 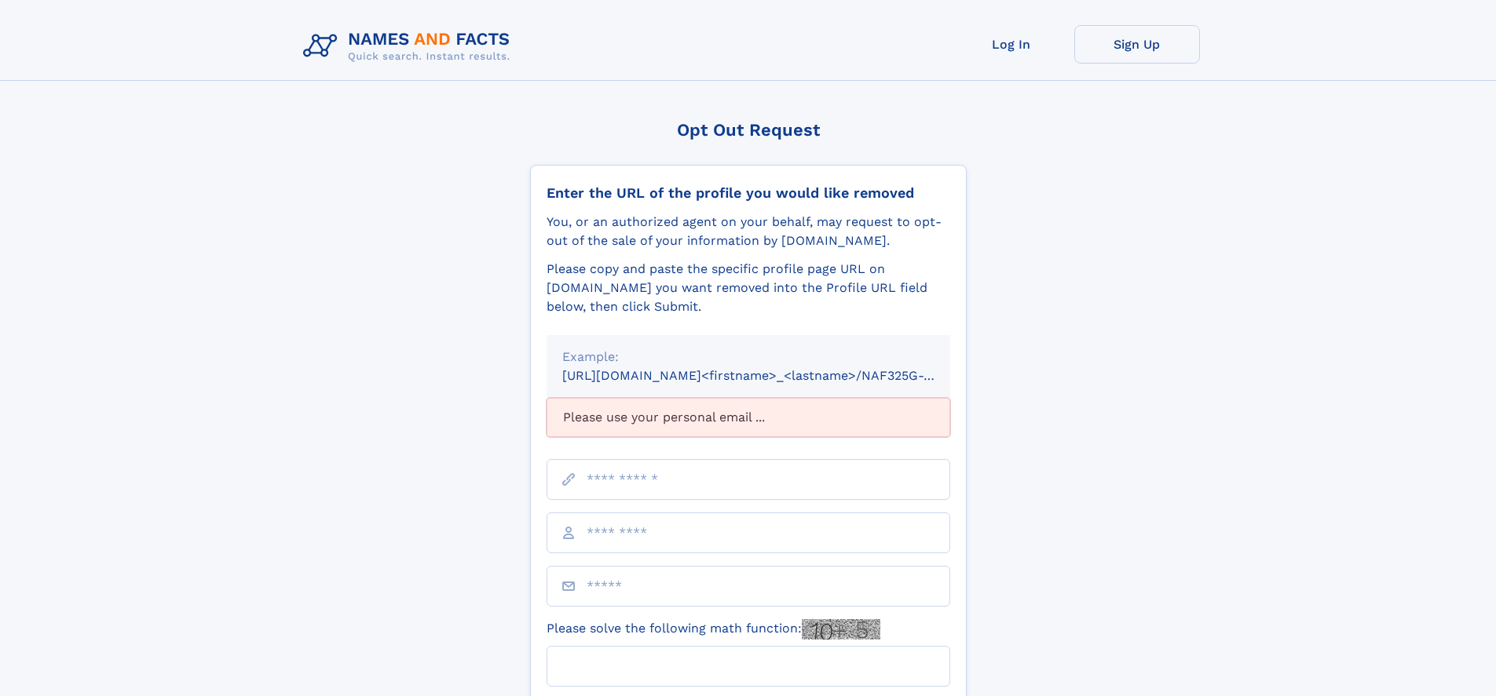 I want to click on a: Sign Up, so click(x=1137, y=44).